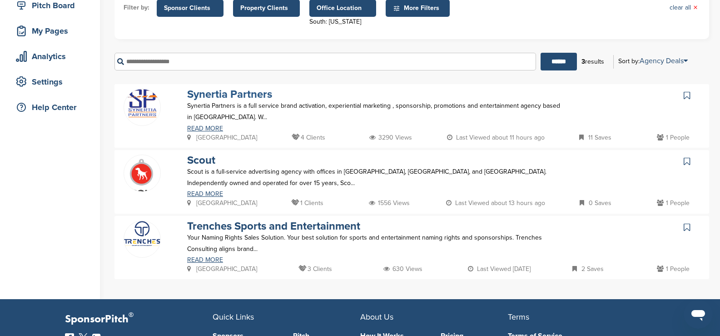 This screenshot has width=720, height=336. Describe the element at coordinates (266, 8) in the screenshot. I see `span: Property Clients` at that location.